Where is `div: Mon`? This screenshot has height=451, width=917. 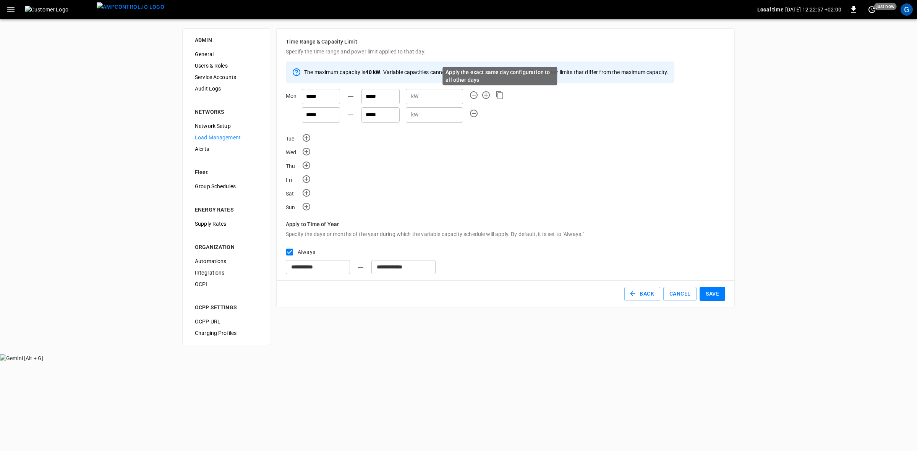 div: Mon is located at coordinates (294, 109).